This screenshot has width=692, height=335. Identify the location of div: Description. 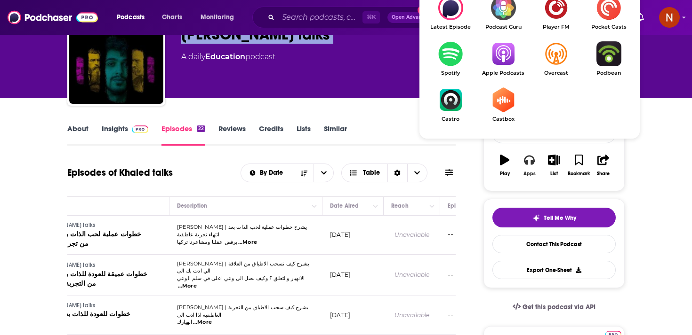
(192, 206).